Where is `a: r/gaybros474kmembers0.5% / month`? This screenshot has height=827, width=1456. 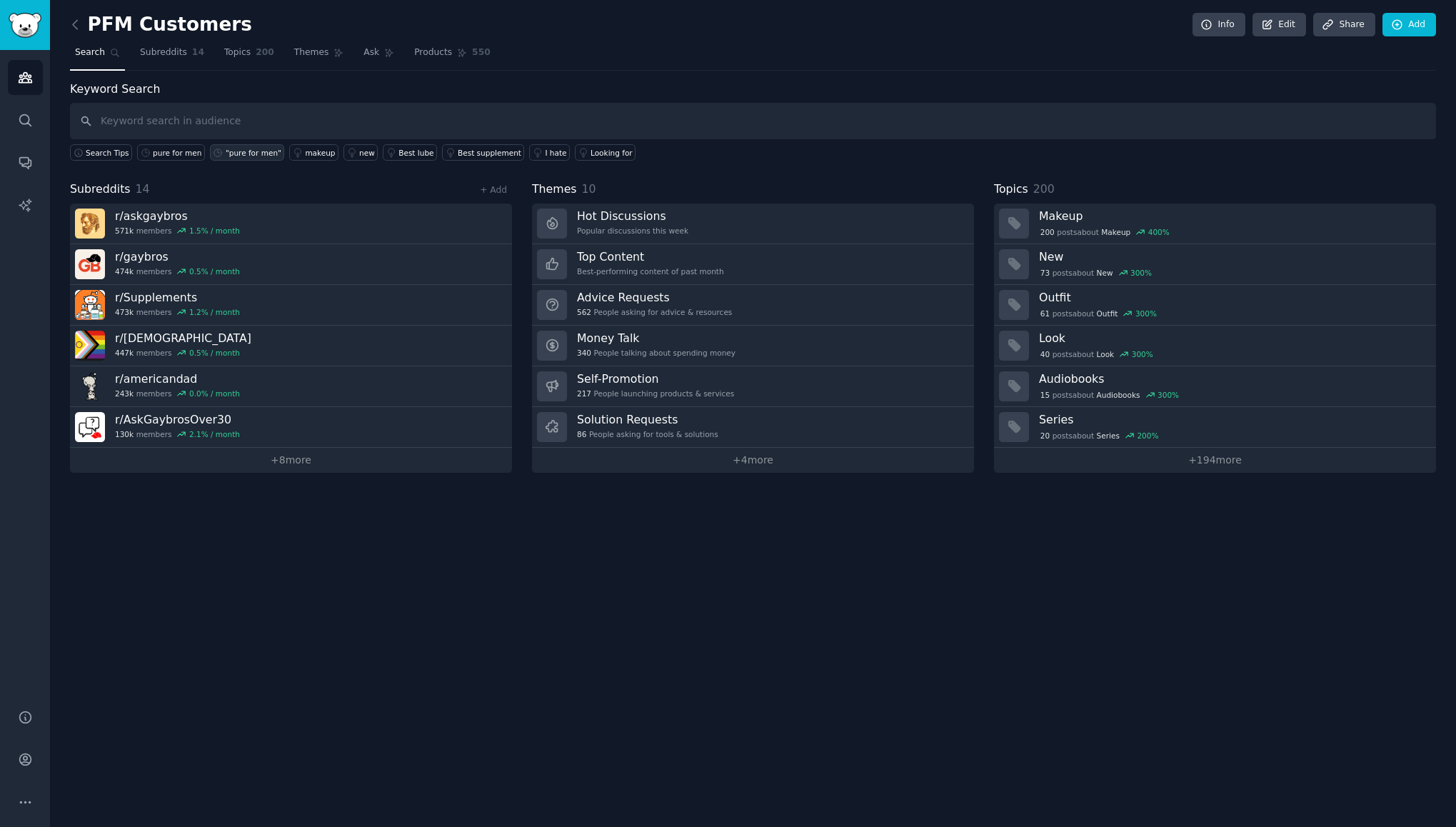
a: r/gaybros474kmembers0.5% / month is located at coordinates (291, 265).